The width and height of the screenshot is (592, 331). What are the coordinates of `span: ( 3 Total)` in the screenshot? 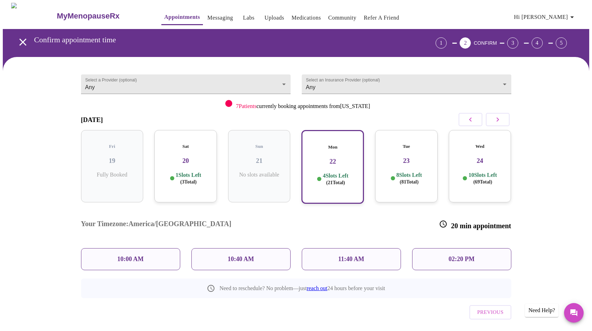 It's located at (188, 182).